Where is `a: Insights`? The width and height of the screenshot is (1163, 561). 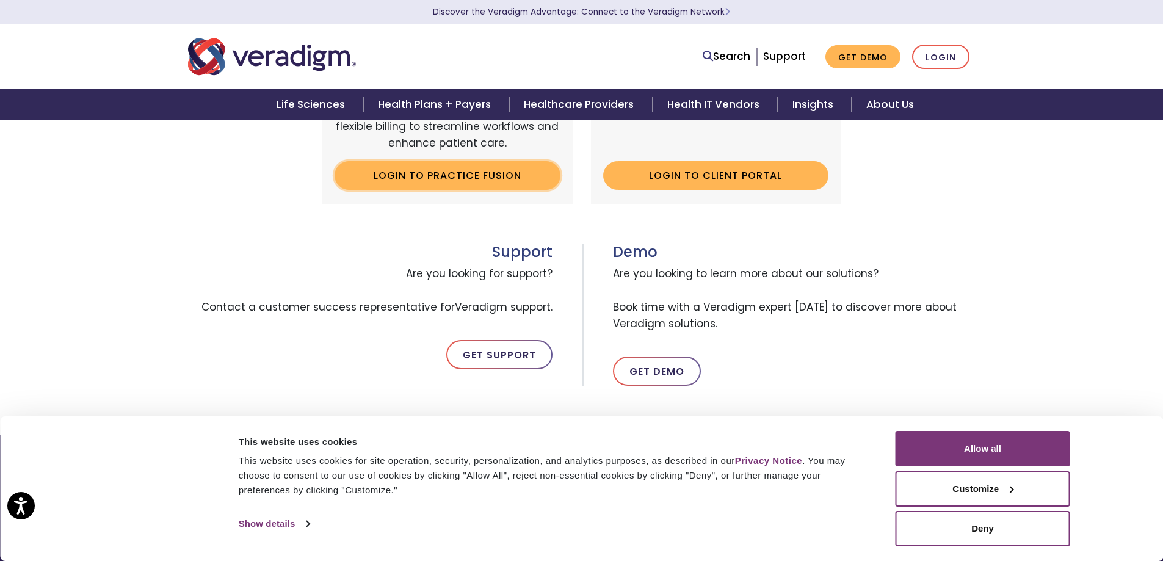
a: Insights is located at coordinates (814, 104).